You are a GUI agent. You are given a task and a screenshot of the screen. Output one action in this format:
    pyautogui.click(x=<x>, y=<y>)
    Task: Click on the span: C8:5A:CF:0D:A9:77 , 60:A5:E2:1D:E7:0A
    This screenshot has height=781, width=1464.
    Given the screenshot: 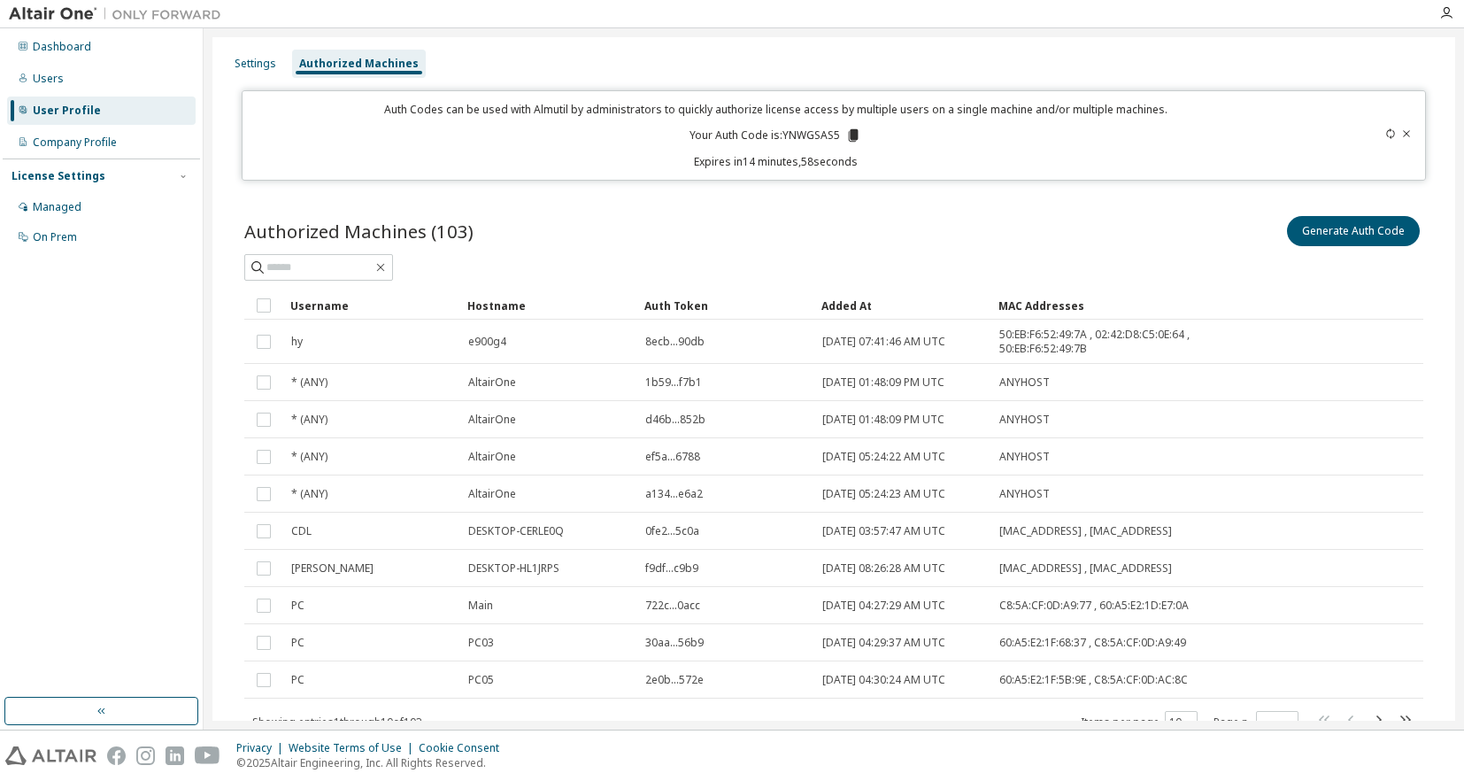 What is the action you would take?
    pyautogui.click(x=1094, y=605)
    